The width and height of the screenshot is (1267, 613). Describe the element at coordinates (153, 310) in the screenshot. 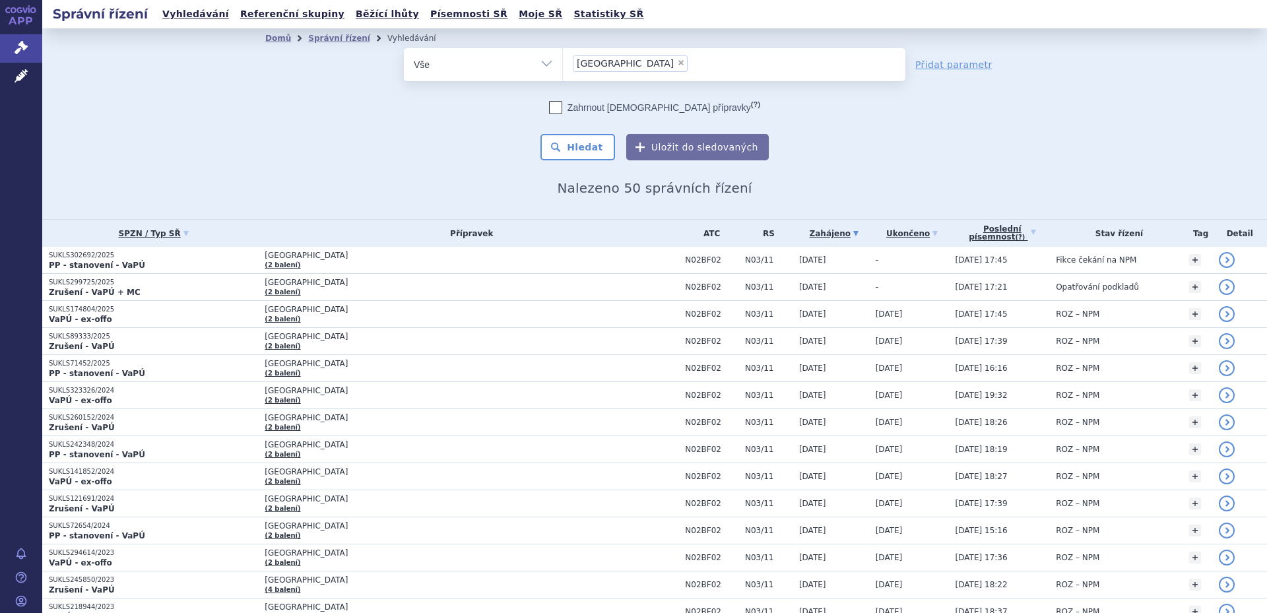

I see `p: SUKLS174804/2025` at that location.